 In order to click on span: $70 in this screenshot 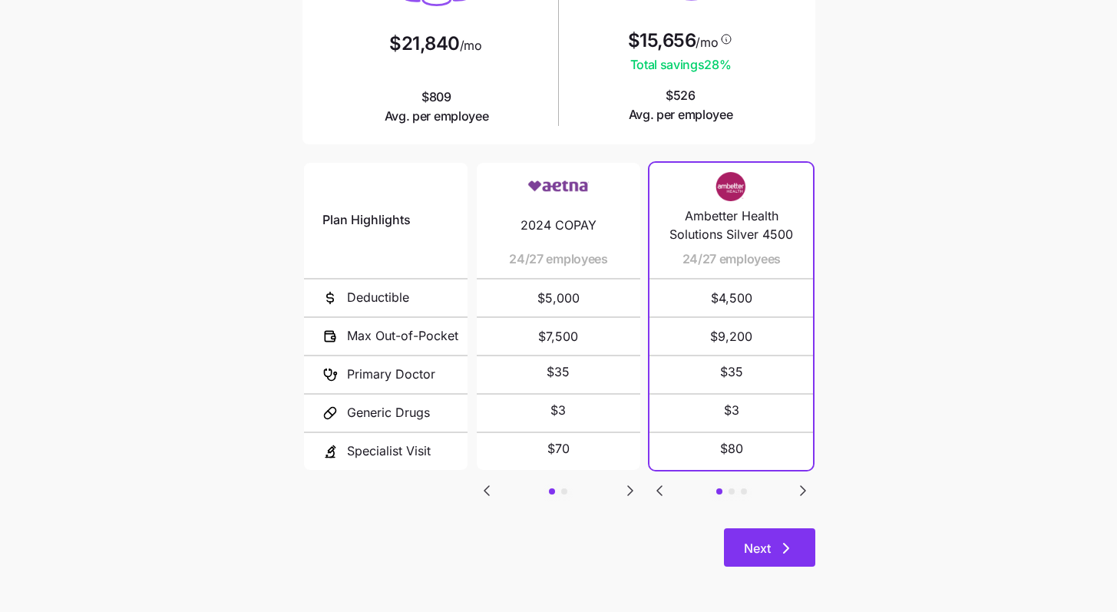, I will do `click(558, 448)`.